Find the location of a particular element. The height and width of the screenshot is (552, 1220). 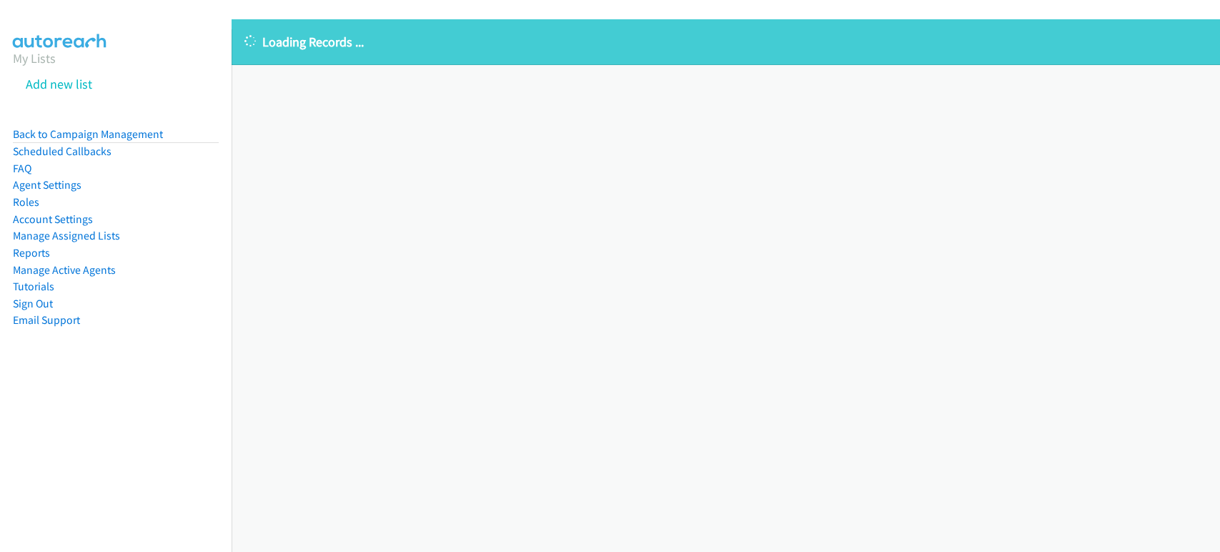

a: Roles is located at coordinates (26, 202).